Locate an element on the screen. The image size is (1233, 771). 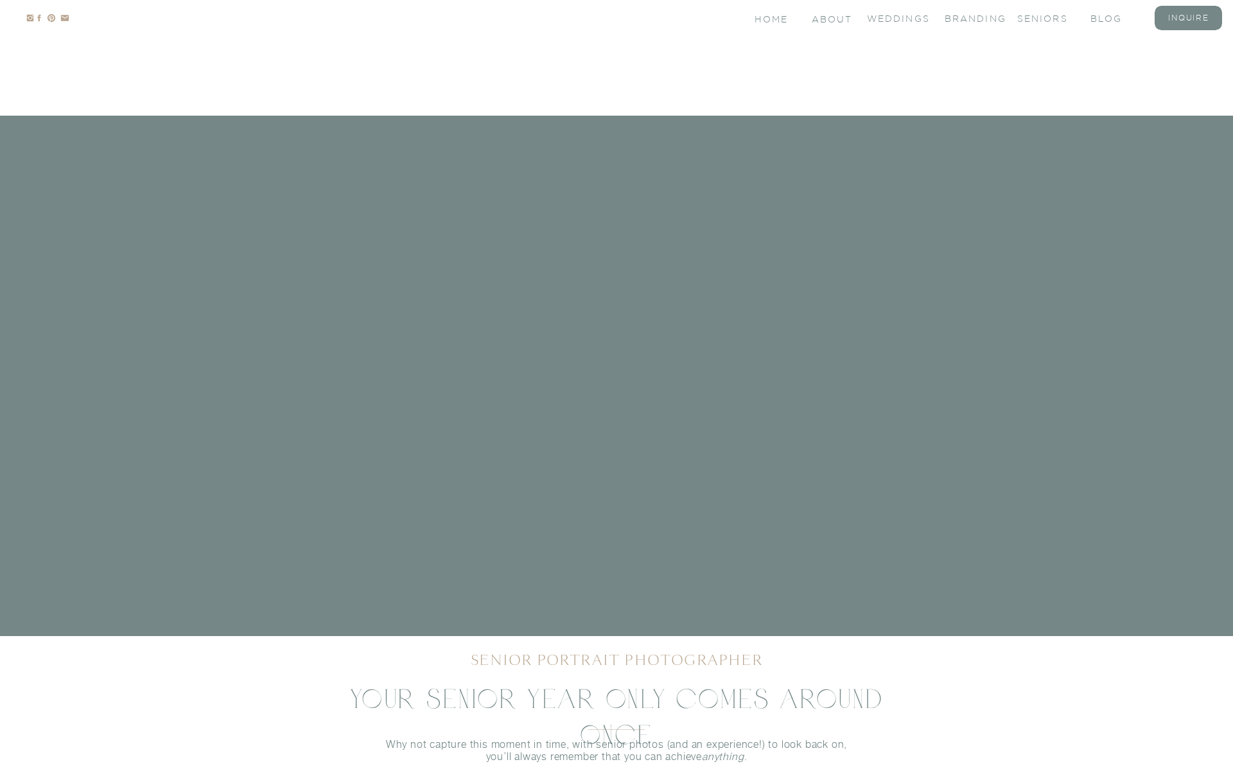
a: inquire is located at coordinates (1189, 17).